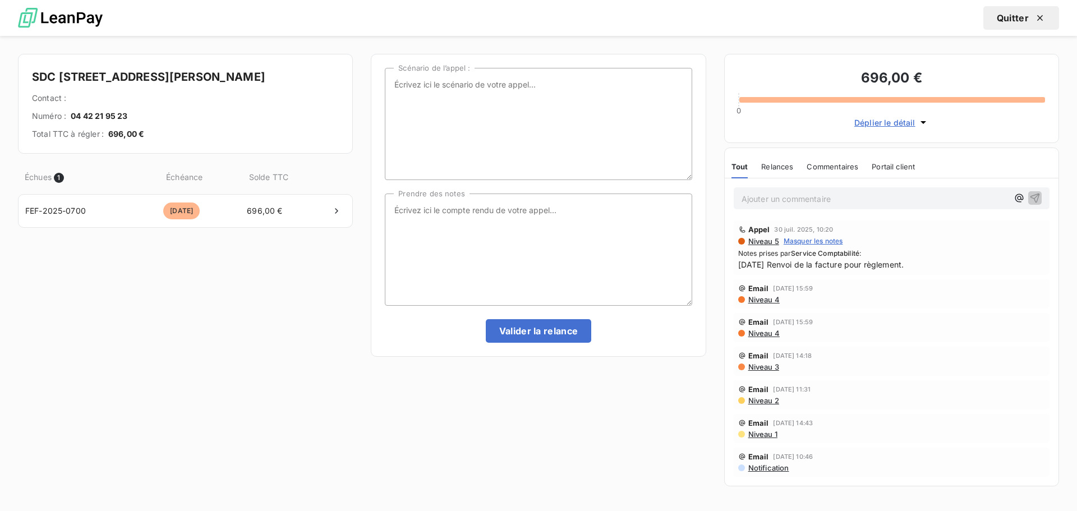  Describe the element at coordinates (892, 122) in the screenshot. I see `button: Déplier le détail` at that location.